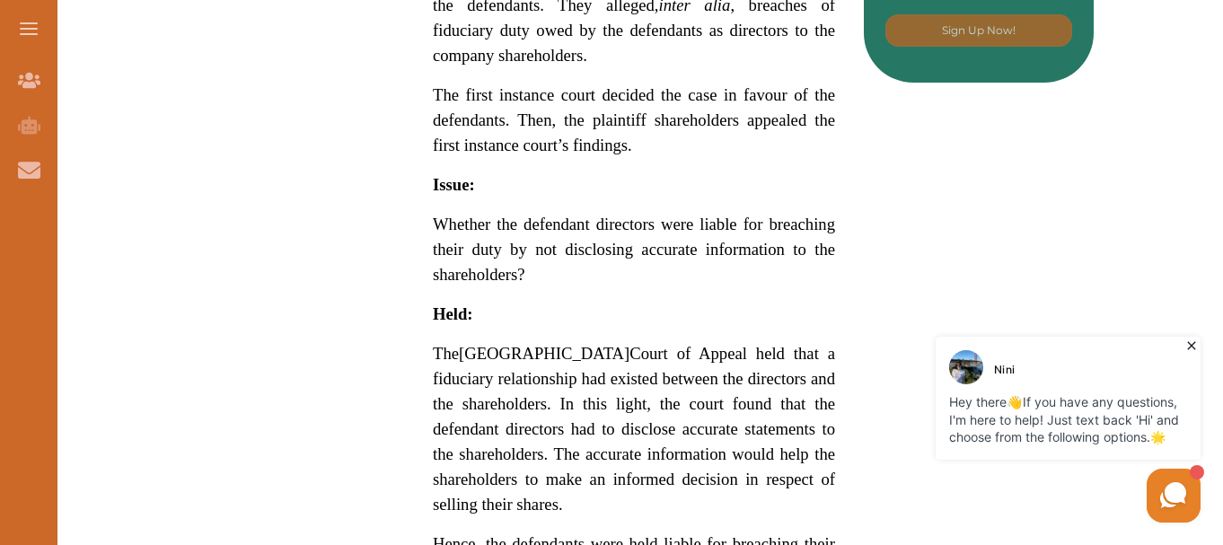 This screenshot has height=545, width=1223. Describe the element at coordinates (978, 31) in the screenshot. I see `p: Sign Up Now!` at that location.